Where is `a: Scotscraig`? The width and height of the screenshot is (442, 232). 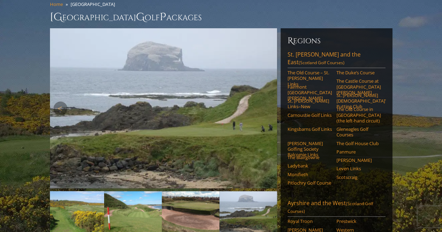 a: Scotscraig is located at coordinates (358, 177).